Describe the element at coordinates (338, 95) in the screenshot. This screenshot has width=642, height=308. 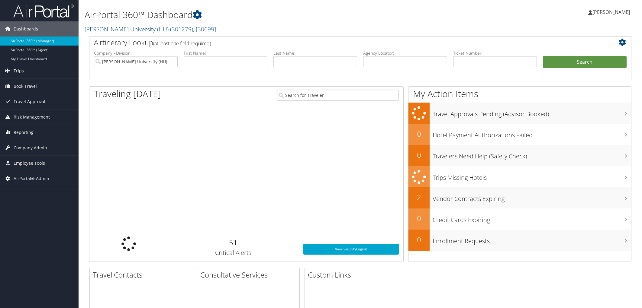
I see `input: Search for Traveler` at that location.